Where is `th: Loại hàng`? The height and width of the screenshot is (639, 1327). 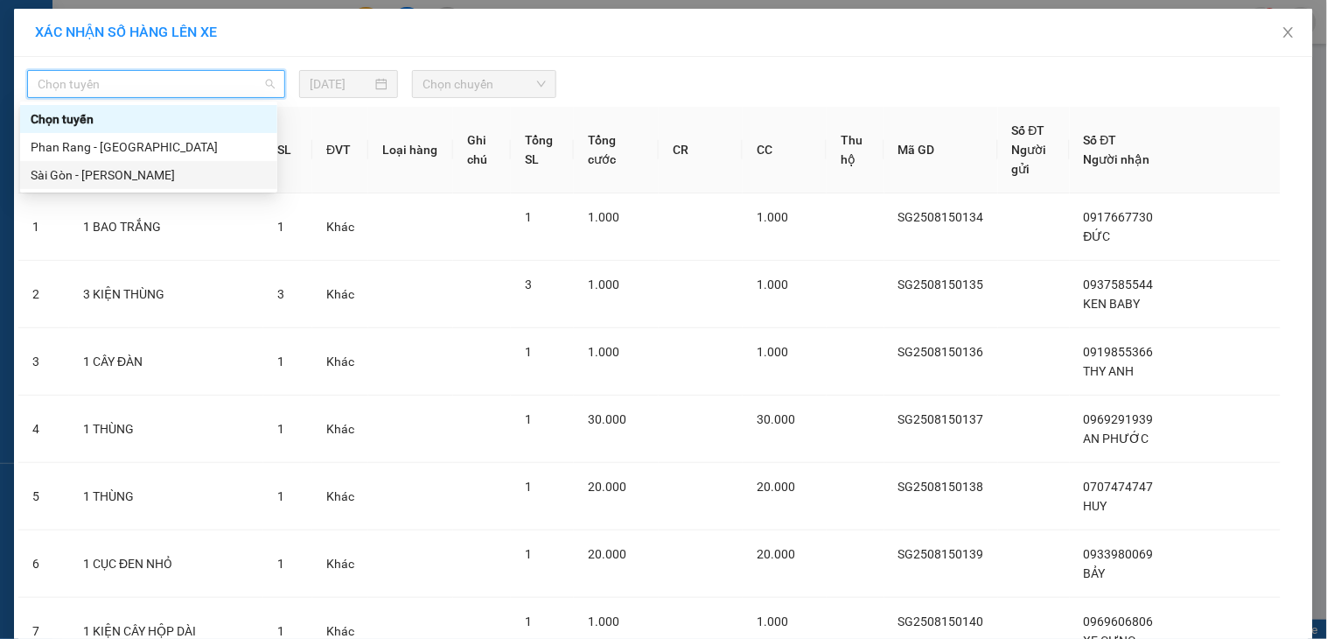 th: Loại hàng is located at coordinates (410, 150).